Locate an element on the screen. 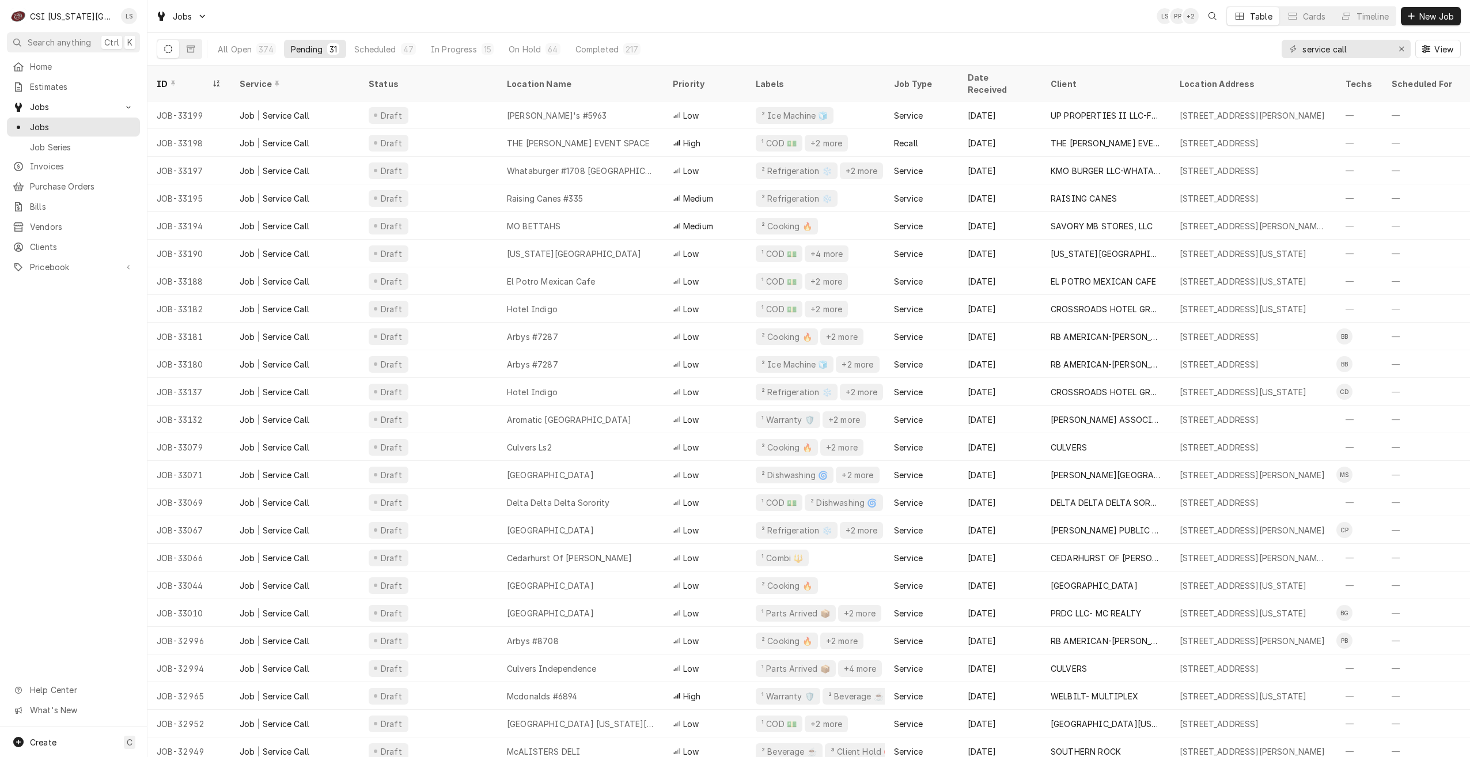  div: Table is located at coordinates (1261, 16).